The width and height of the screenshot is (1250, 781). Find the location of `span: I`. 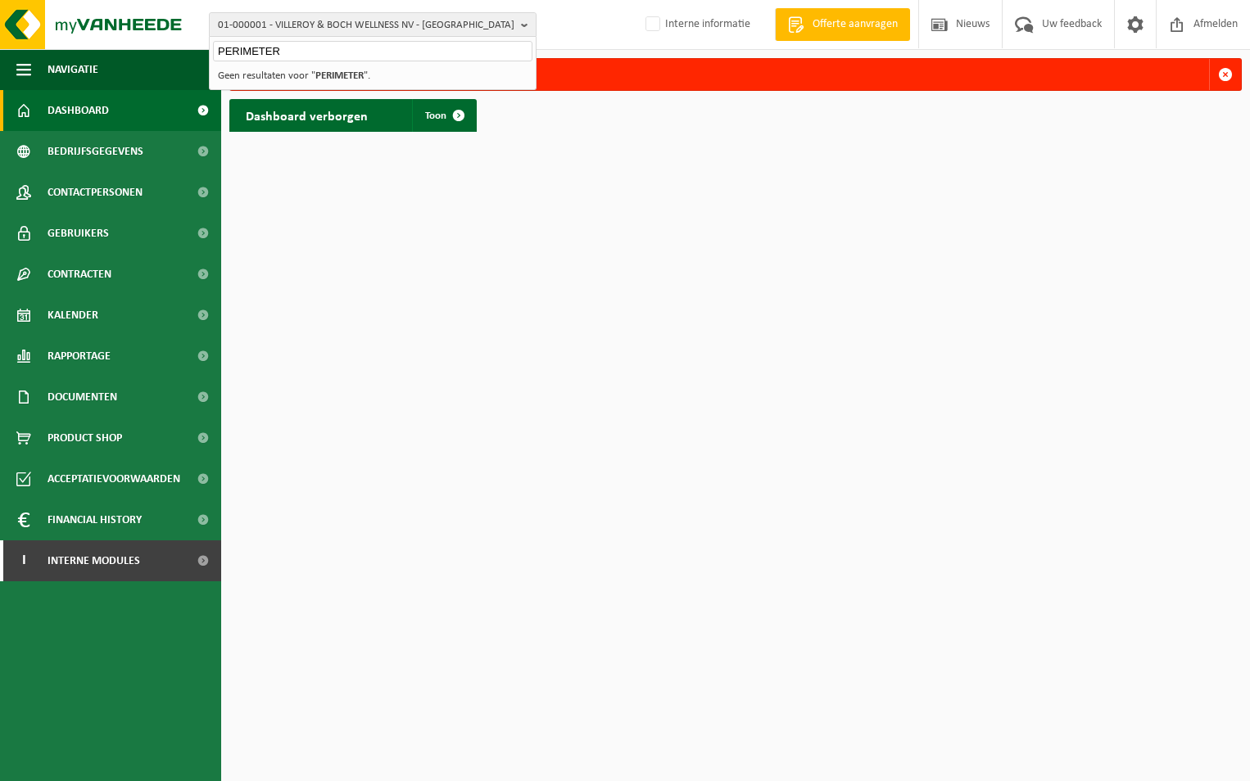

span: I is located at coordinates (24, 561).